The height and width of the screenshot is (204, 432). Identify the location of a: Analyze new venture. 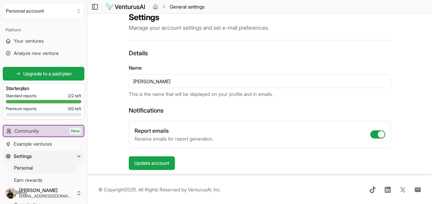
(43, 53).